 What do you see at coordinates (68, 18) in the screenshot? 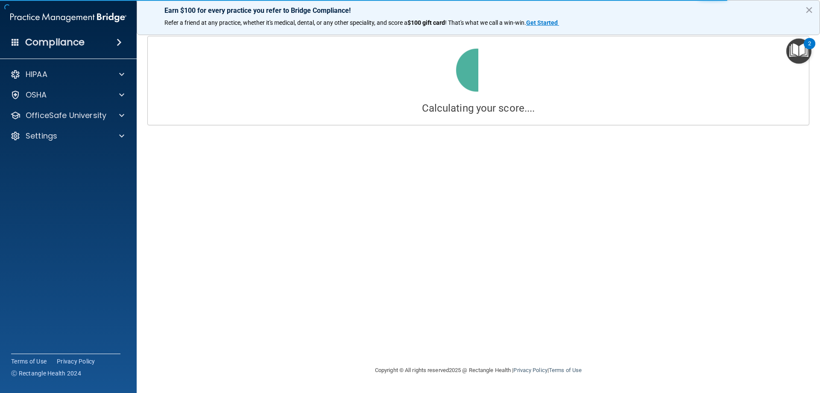
I see `img: PMB logo` at bounding box center [68, 18].